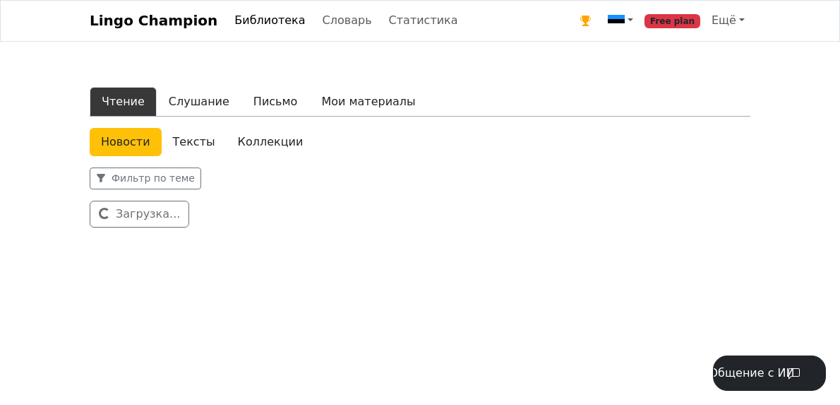  Describe the element at coordinates (752, 373) in the screenshot. I see `div: Общение с ИИ` at that location.